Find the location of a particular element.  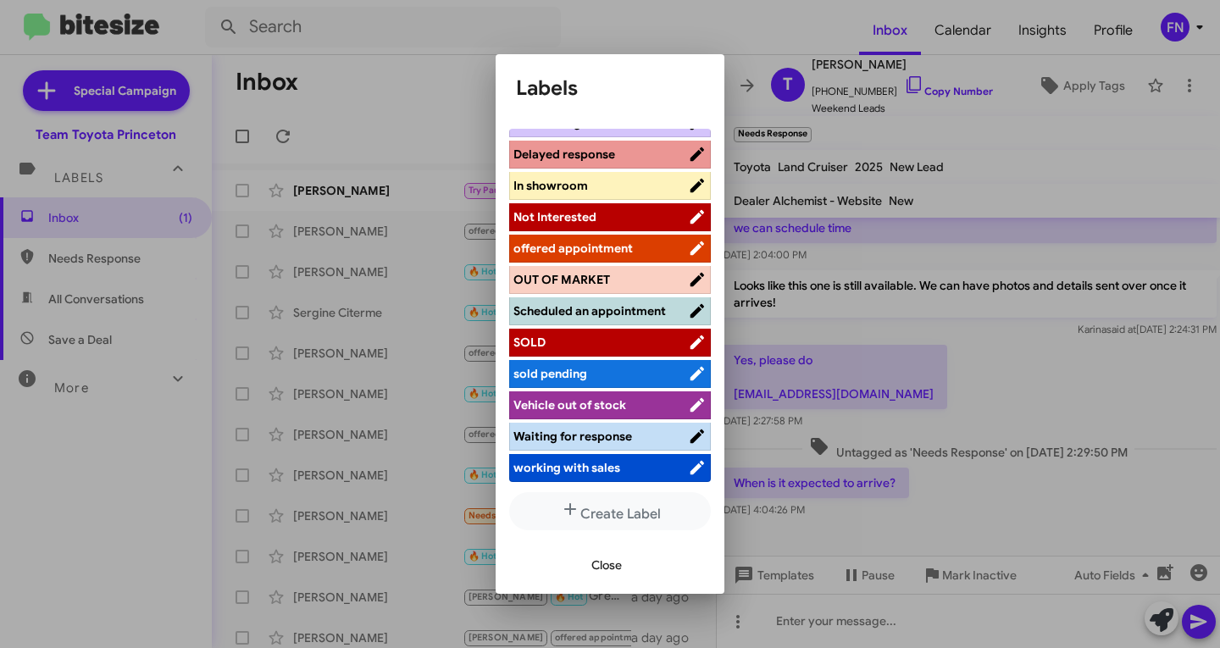

span: Vehicle out of stock is located at coordinates (569, 405).